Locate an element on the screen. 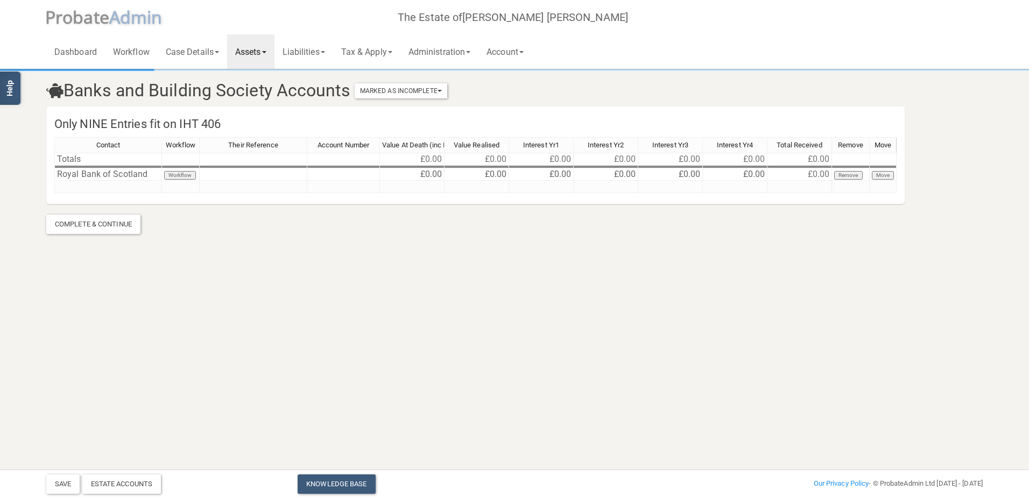  span: Workflow is located at coordinates (181, 145).